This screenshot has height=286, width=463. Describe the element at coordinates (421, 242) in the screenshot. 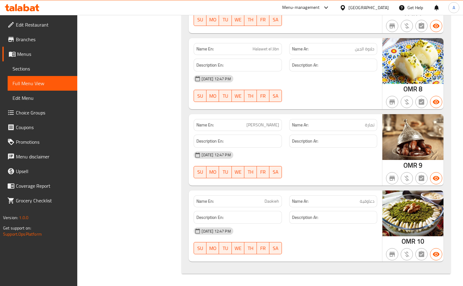

I see `span: 10` at that location.